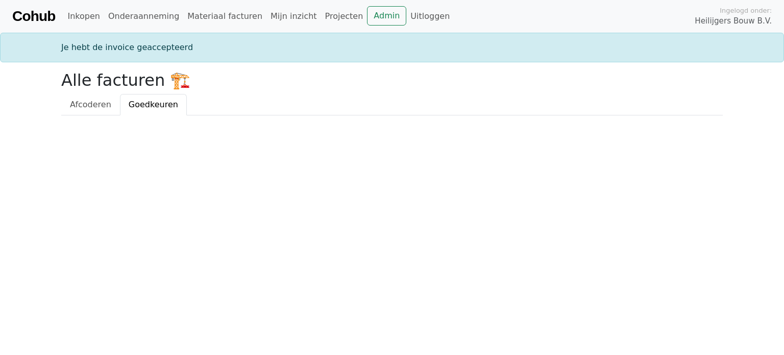 This screenshot has width=784, height=355. What do you see at coordinates (733, 21) in the screenshot?
I see `span: Heilijgers Bouw B.V.` at bounding box center [733, 21].